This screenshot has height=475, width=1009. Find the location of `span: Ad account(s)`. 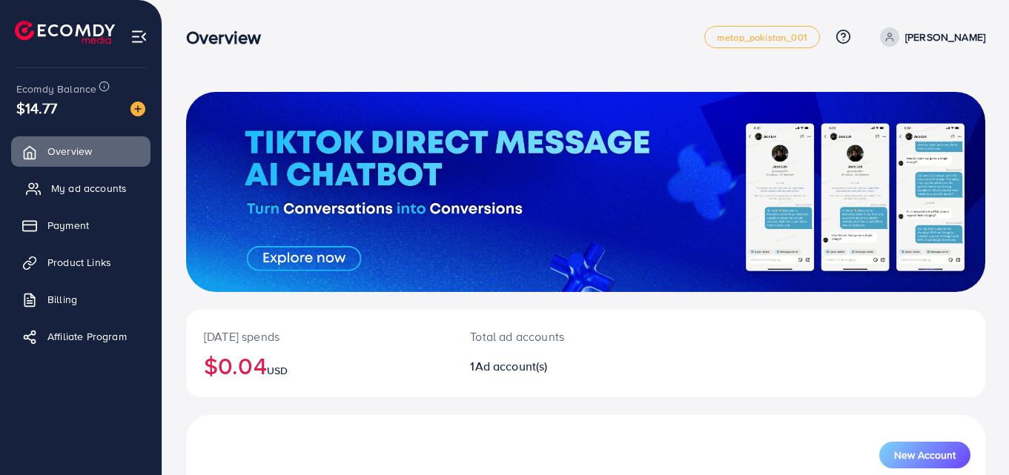

span: Ad account(s) is located at coordinates (511, 366).